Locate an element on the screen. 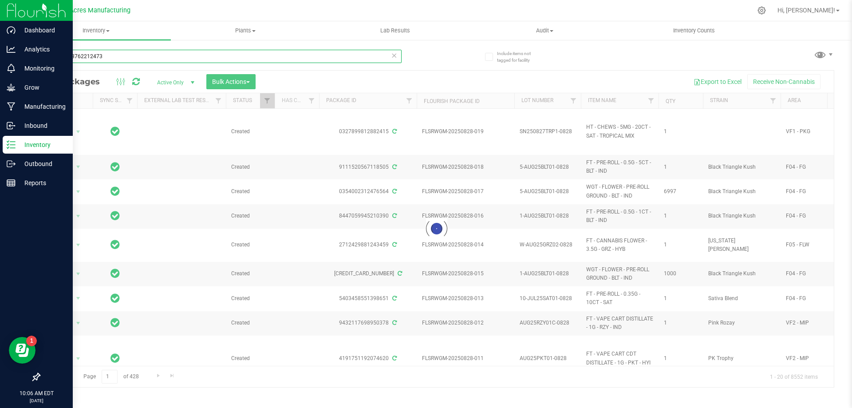 The width and height of the screenshot is (852, 408). p: Reports is located at coordinates (42, 183).